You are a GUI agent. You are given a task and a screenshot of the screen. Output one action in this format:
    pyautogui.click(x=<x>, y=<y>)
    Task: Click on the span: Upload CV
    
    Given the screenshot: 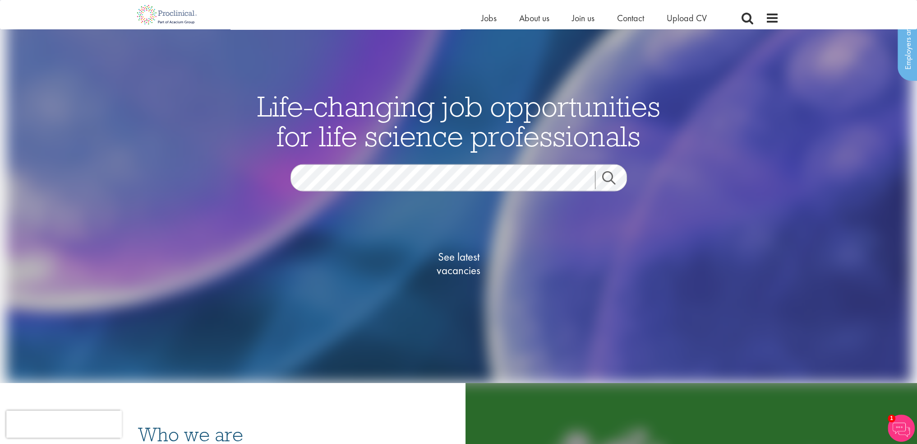 What is the action you would take?
    pyautogui.click(x=687, y=18)
    